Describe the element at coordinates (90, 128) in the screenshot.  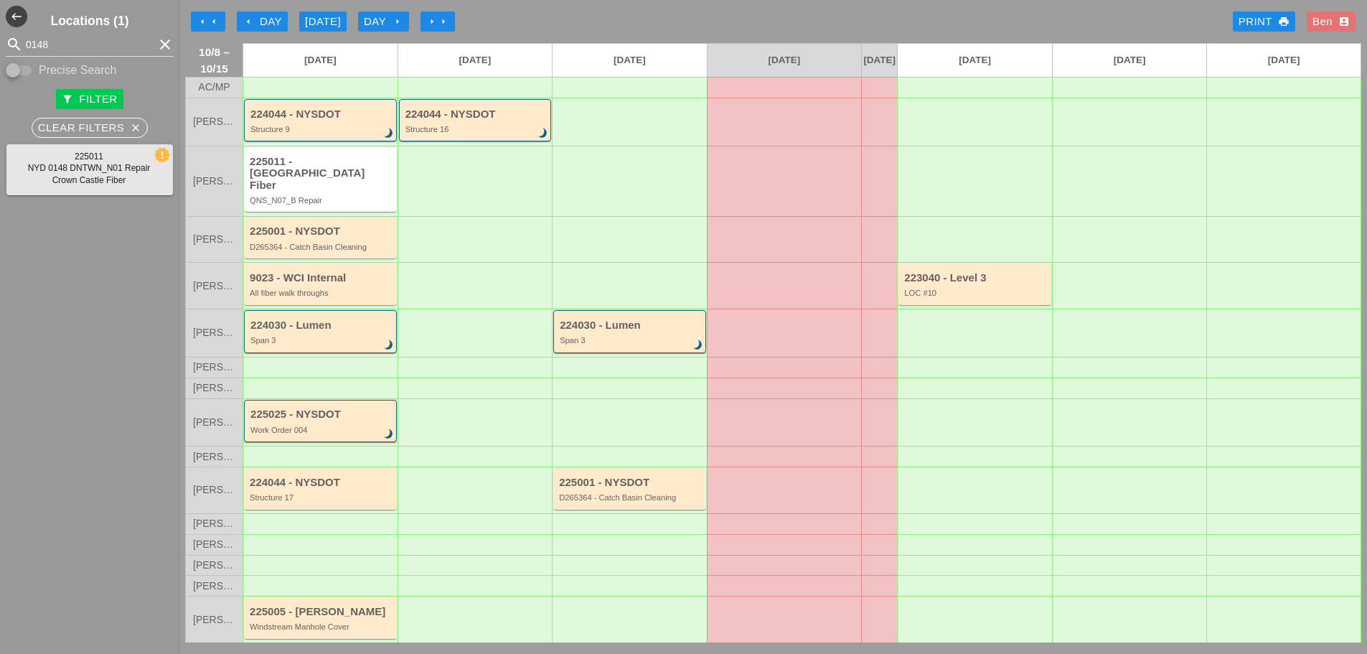
I see `button: Clear Filters` at that location.